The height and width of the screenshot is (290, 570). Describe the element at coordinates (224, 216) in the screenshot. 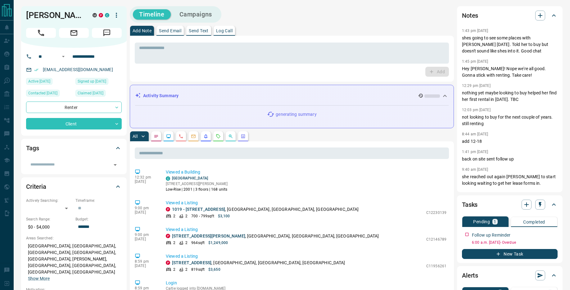

I see `p: $3,100` at that location.